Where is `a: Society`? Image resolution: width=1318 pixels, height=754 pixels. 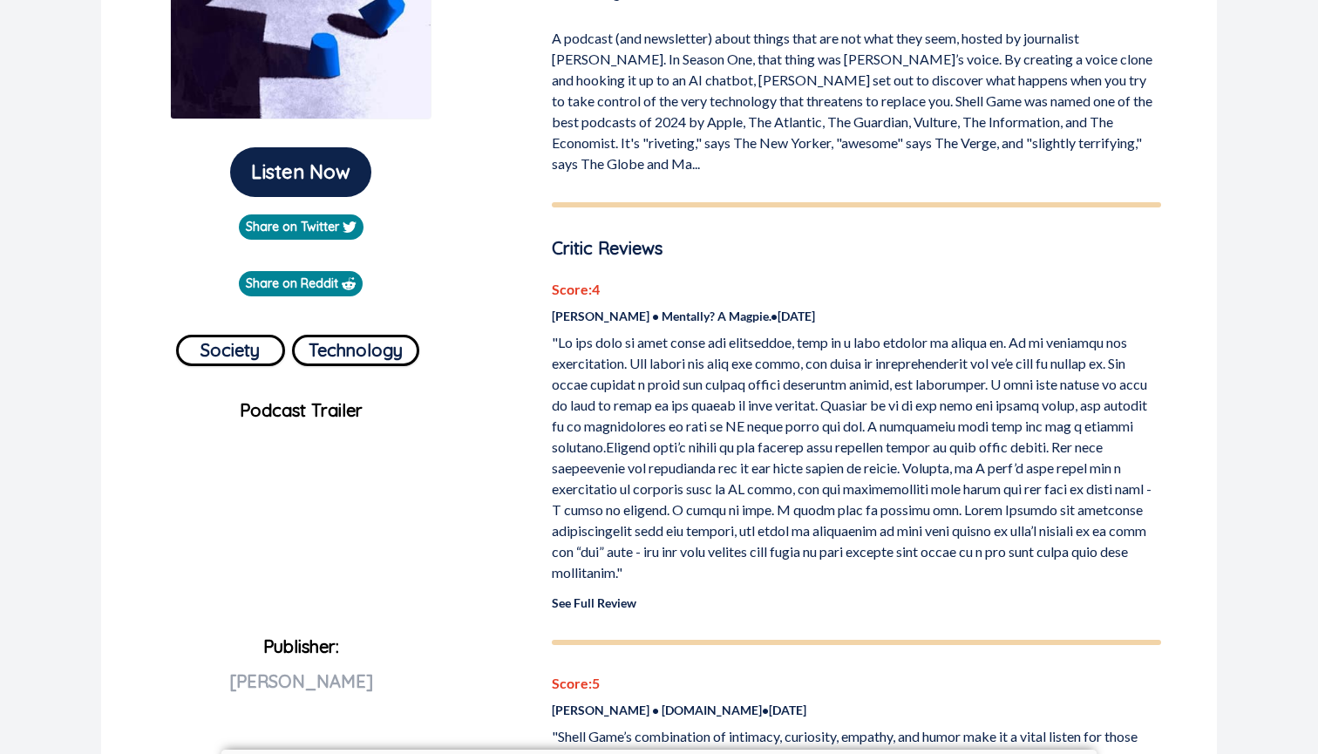 a: Society is located at coordinates (230, 347).